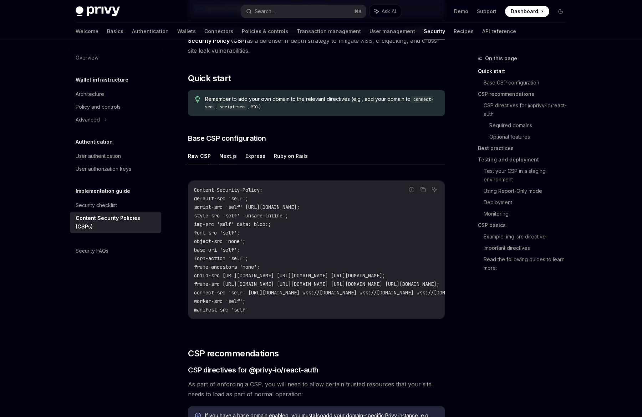  I want to click on span: Remember to add your own domain to the relevant directives (e.g., add your domain to , , etc.), so click(321, 103).